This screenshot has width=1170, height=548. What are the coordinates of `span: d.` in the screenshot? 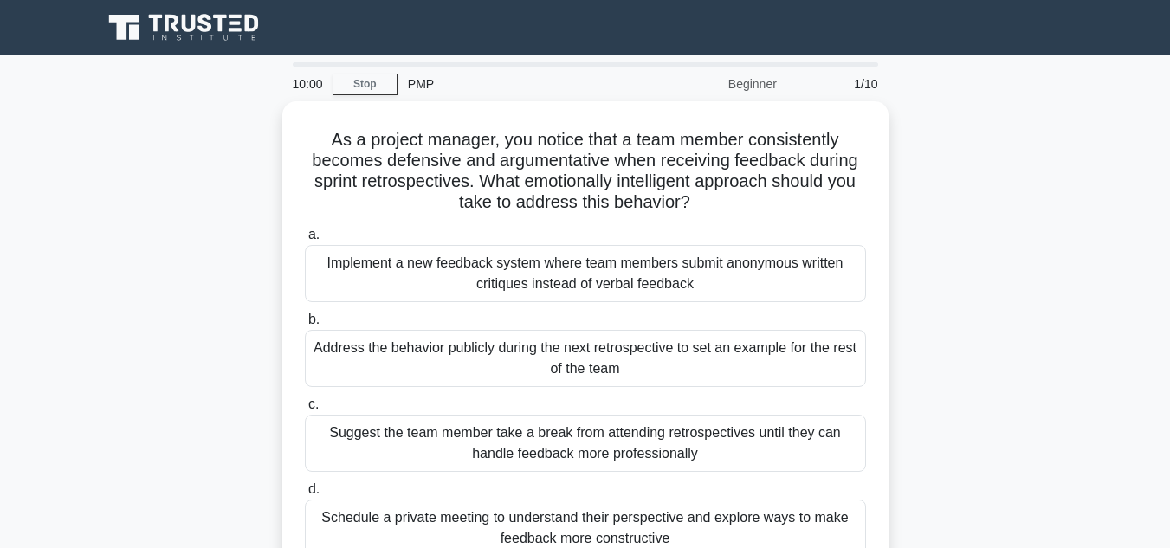 It's located at (314, 489).